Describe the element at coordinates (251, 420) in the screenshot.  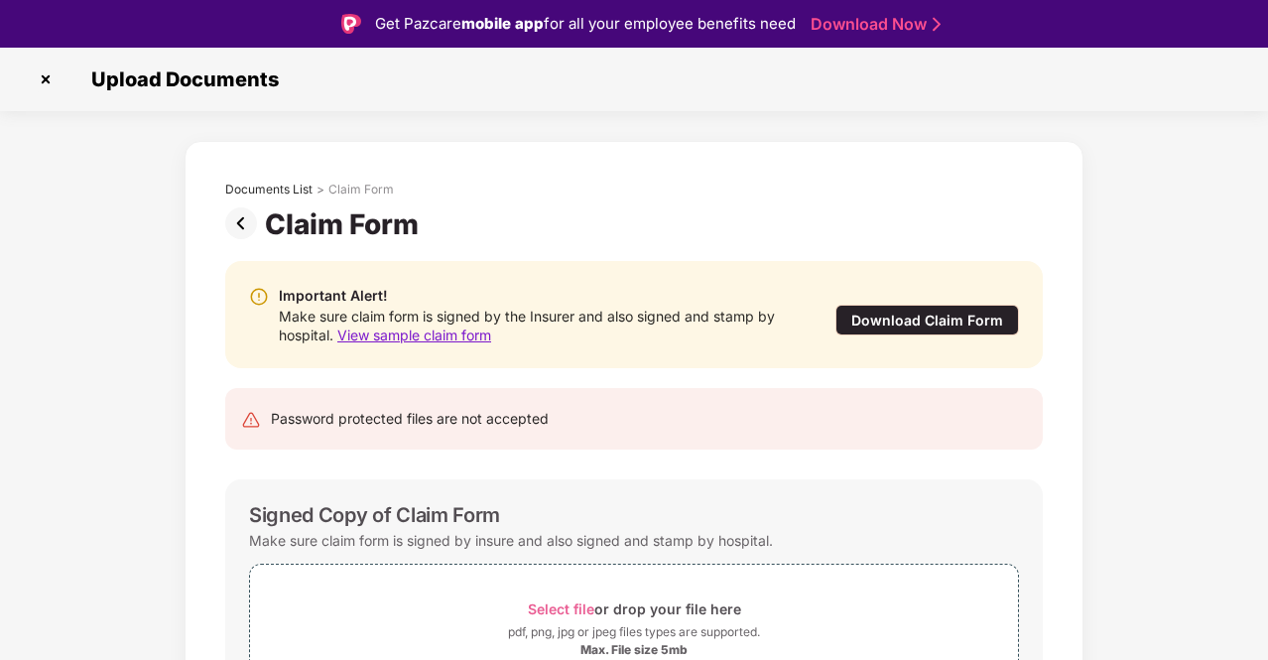
I see `img: svg+xml;base64,PHN2ZyB4bWxucz0iaHR0cDovL3d3dy53My5vcmcvMjAwMC9zdmciIHdpZHRoPSIyNCIgaGVpZ2h0PSIyNC...` at that location.